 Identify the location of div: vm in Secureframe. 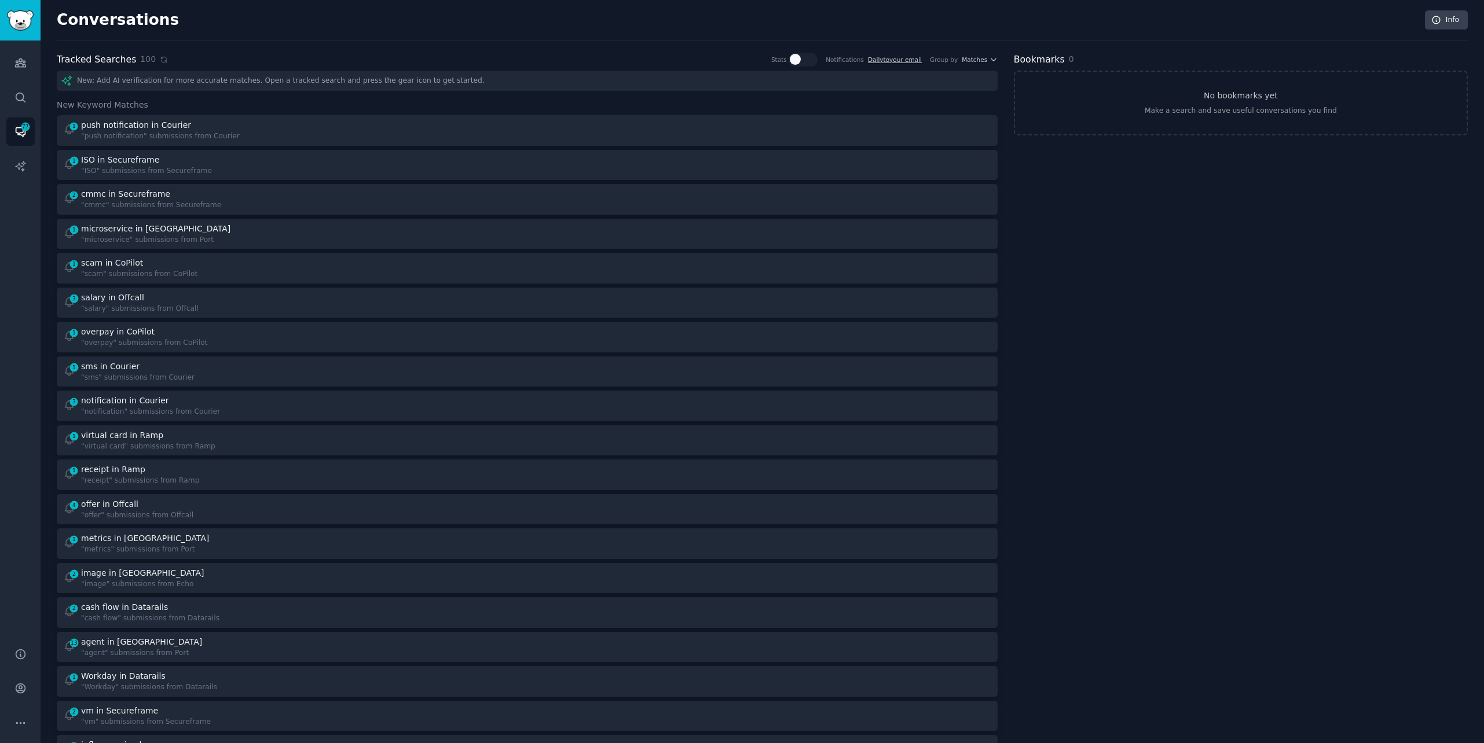
(119, 711).